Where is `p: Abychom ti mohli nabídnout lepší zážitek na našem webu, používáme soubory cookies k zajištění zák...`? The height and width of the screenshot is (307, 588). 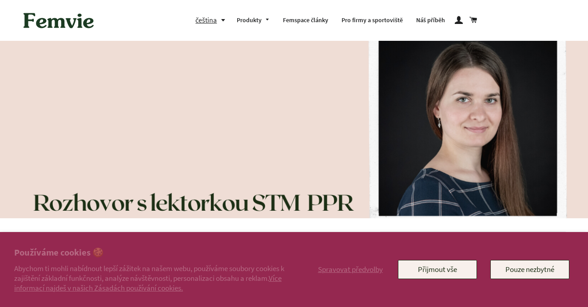 p: Abychom ti mohli nabídnout lepší zážitek na našem webu, používáme soubory cookies k zajištění zák... is located at coordinates (151, 278).